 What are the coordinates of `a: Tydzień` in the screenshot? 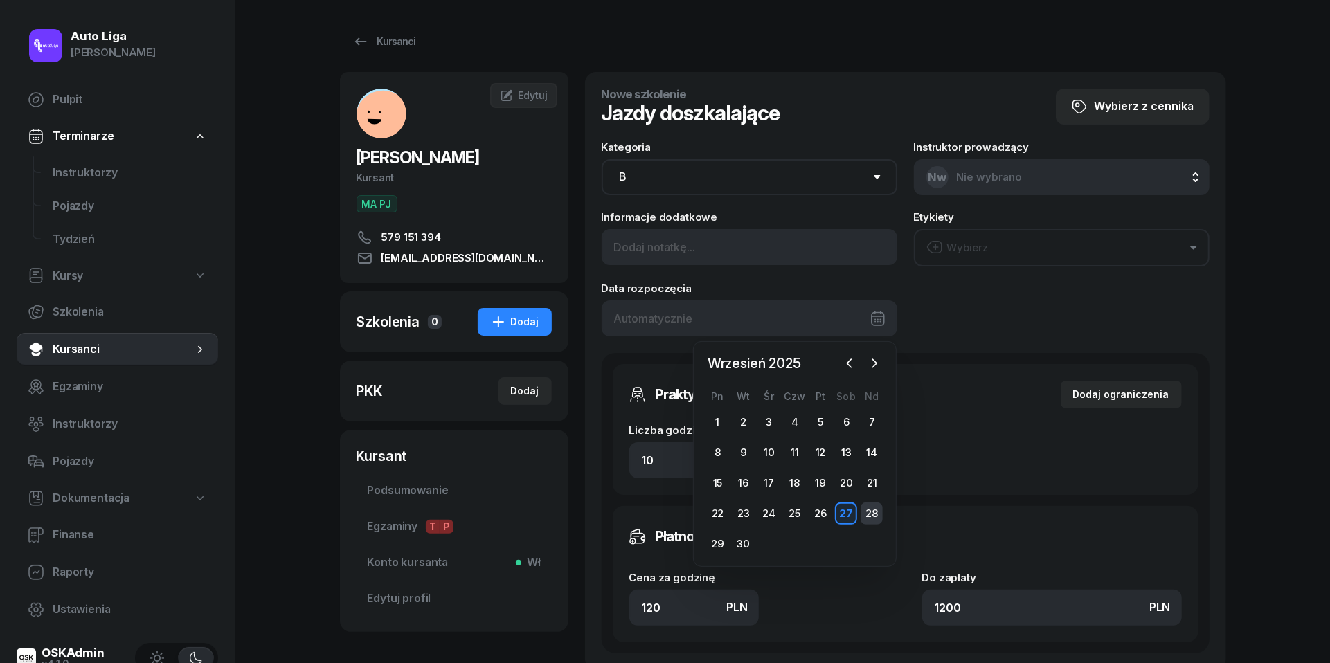 It's located at (129, 240).